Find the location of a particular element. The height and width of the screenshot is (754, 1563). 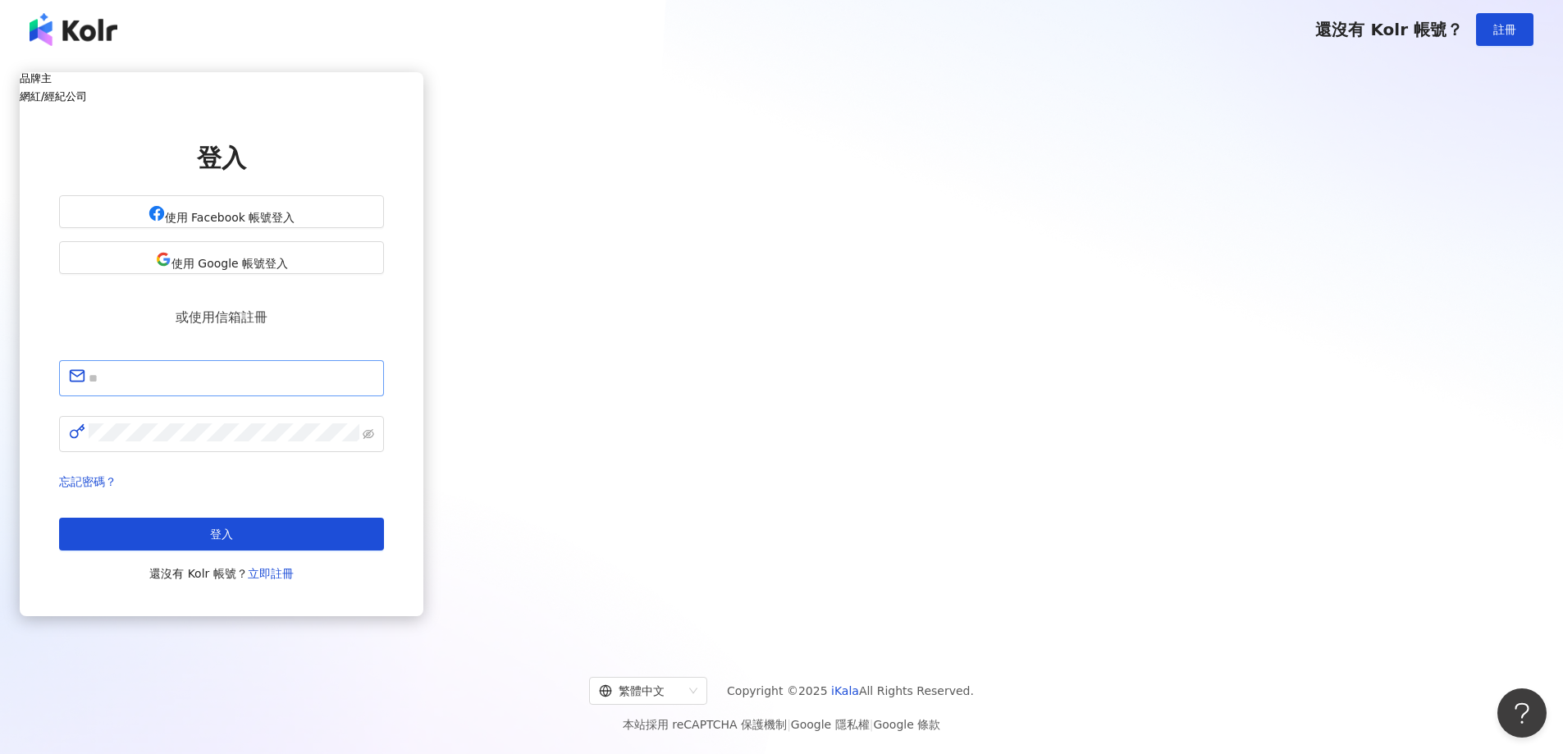

img: logo is located at coordinates (73, 30).